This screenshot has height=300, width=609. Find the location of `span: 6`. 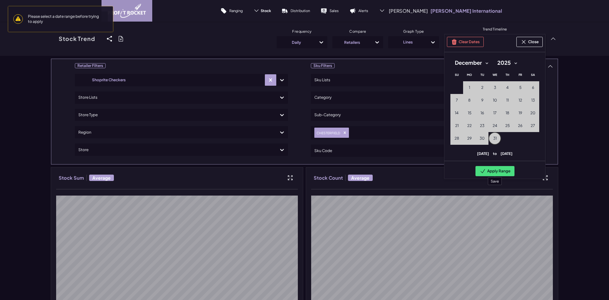

span: 6 is located at coordinates (533, 88).